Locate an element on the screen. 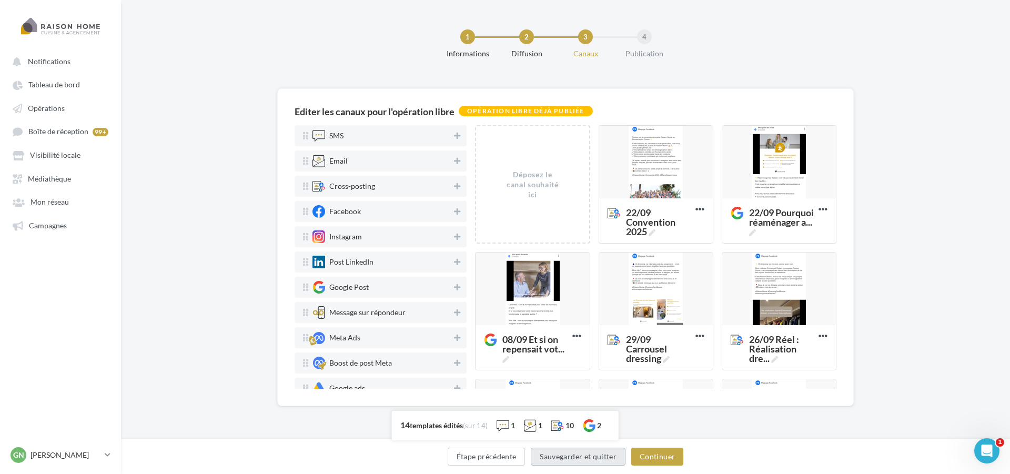 The image size is (1010, 474). div: Opération libre déjà publiée is located at coordinates (526, 111).